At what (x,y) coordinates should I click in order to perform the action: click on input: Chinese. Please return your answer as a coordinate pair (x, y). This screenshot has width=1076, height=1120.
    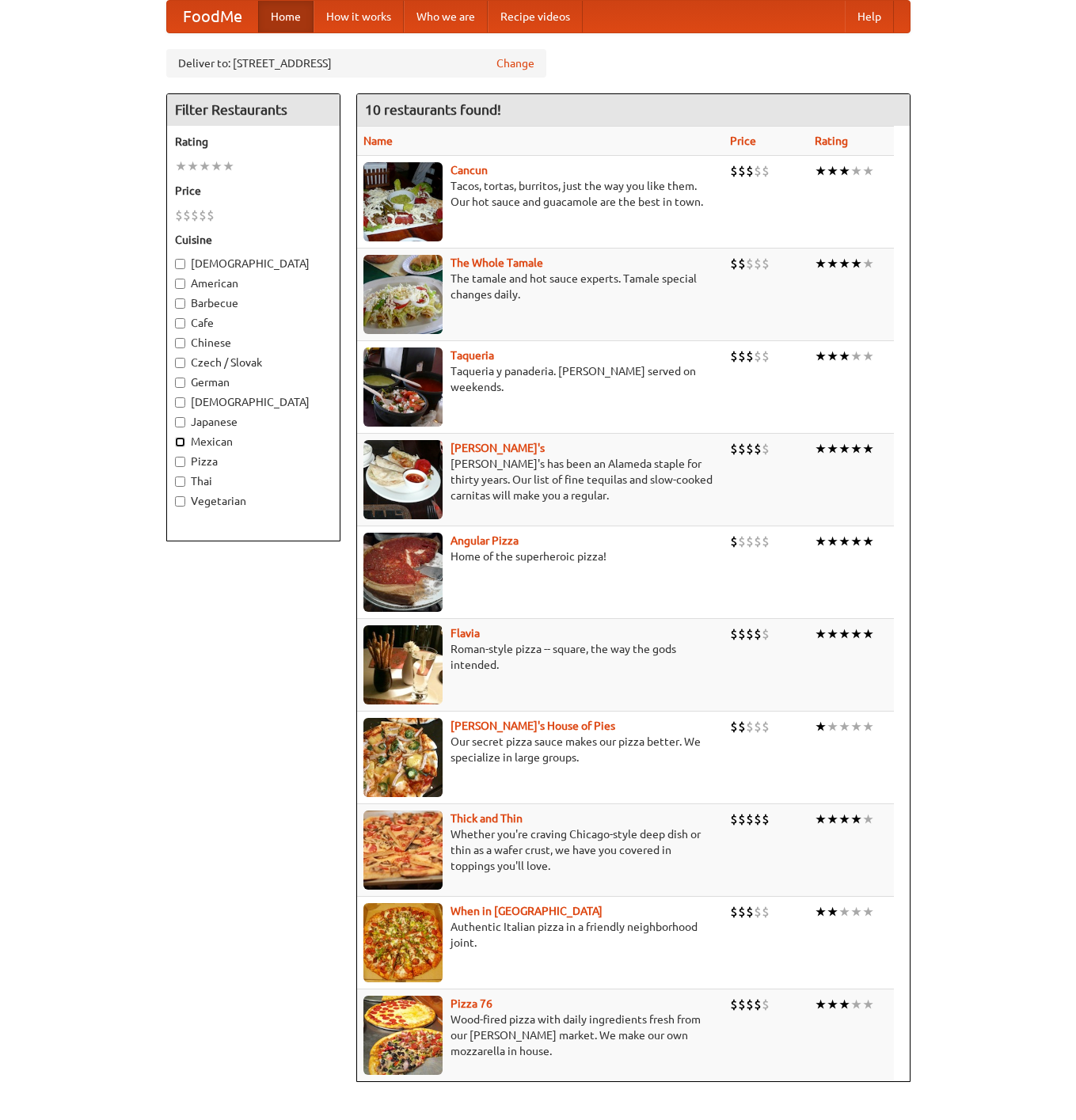
    Looking at the image, I should click on (180, 343).